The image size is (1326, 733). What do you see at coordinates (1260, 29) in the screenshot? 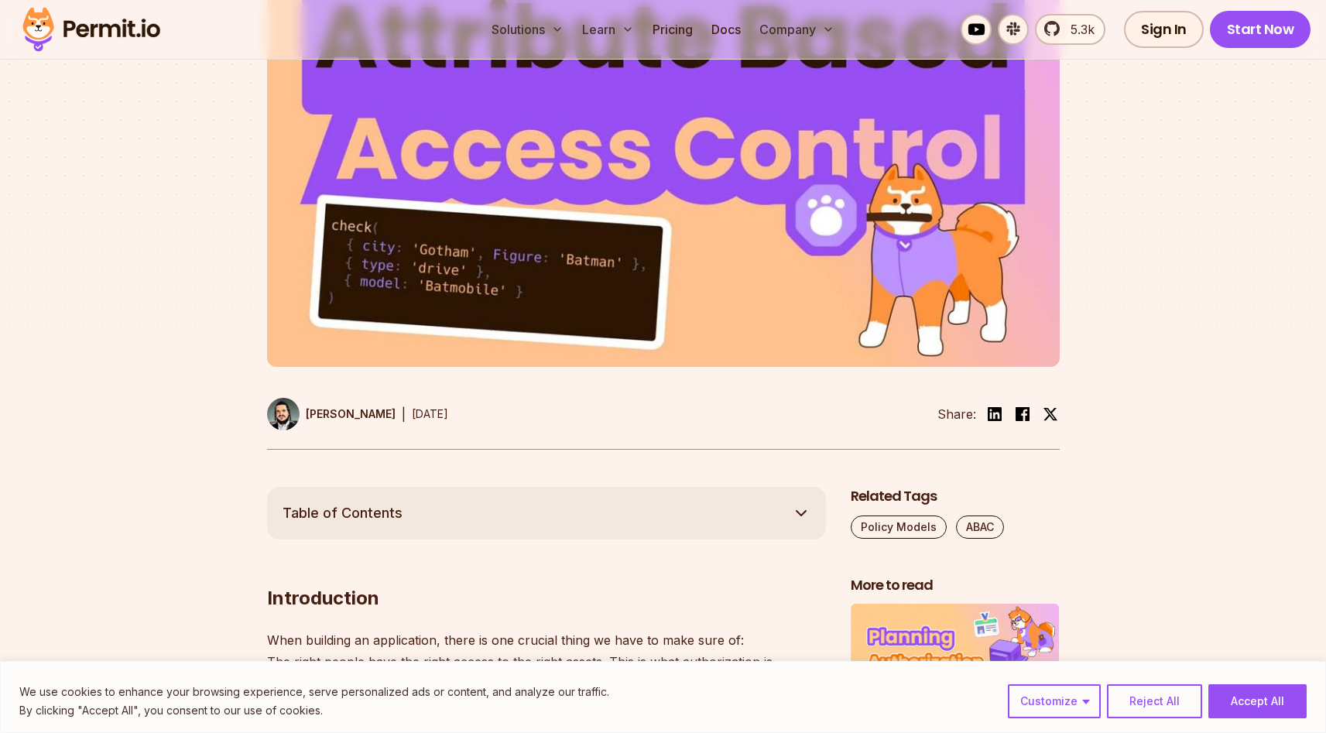
I see `a: Start Now` at bounding box center [1260, 29].